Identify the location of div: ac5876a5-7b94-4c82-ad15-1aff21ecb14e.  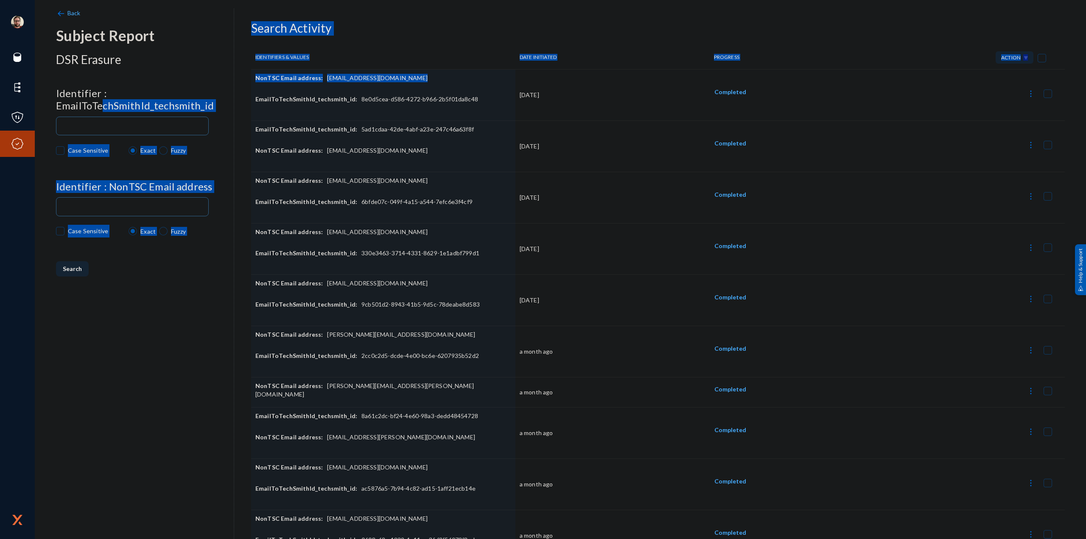
(383, 495).